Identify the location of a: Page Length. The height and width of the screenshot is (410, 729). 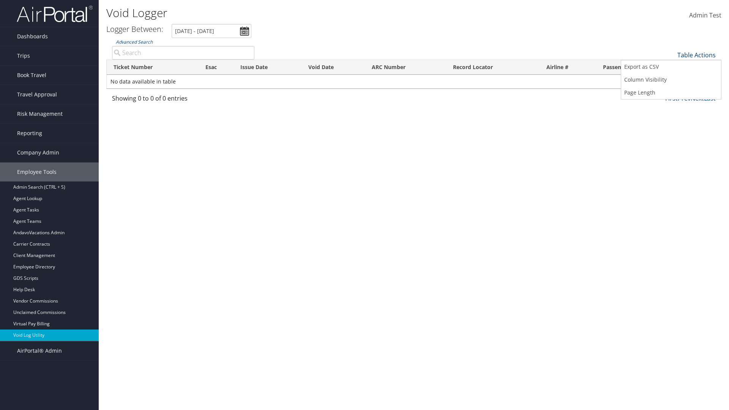
(671, 93).